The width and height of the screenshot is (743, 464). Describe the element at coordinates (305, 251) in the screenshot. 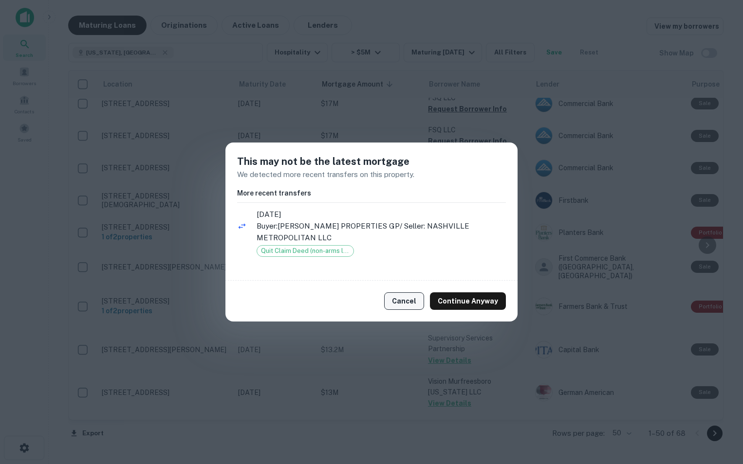

I see `span: Quit Claim Deed (non-arms length)` at that location.